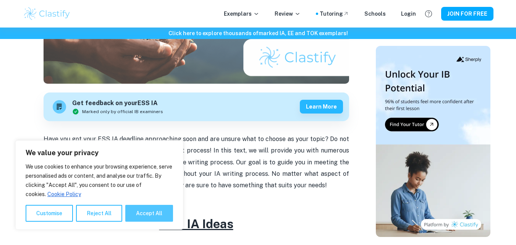 The image size is (516, 245). I want to click on button: Help and Feedback, so click(428, 14).